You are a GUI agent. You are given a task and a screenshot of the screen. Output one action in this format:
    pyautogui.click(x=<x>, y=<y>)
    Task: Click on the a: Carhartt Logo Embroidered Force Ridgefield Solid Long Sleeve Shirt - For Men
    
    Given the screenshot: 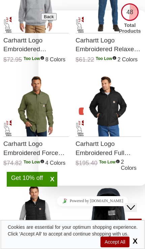 What is the action you would take?
    pyautogui.click(x=36, y=148)
    